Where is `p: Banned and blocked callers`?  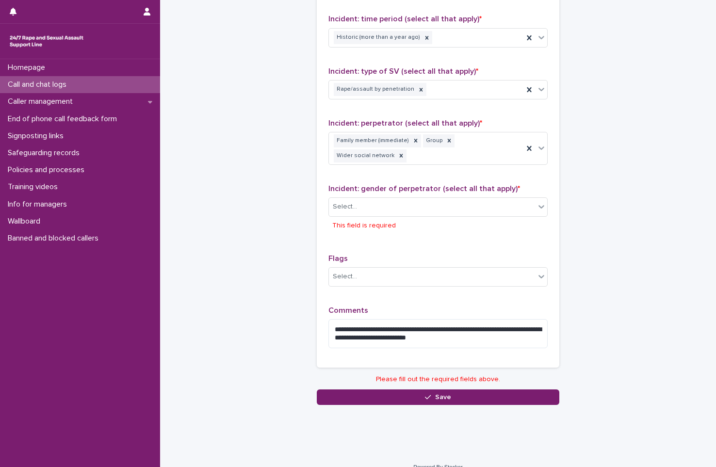
p: Banned and blocked callers is located at coordinates (55, 238).